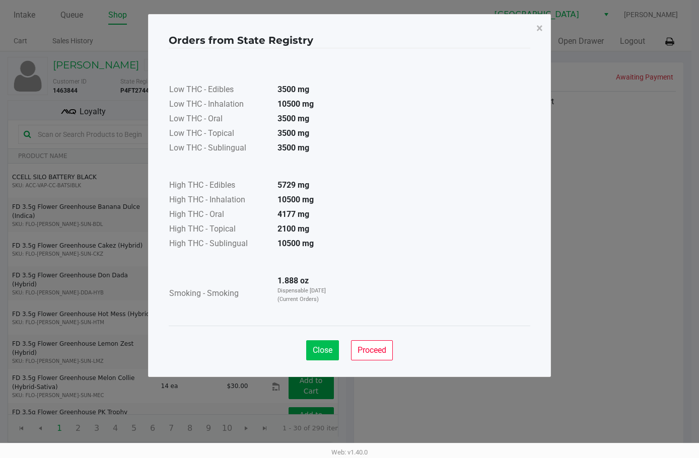  Describe the element at coordinates (219, 149) in the screenshot. I see `td: Low THC - Sublingual` at that location.